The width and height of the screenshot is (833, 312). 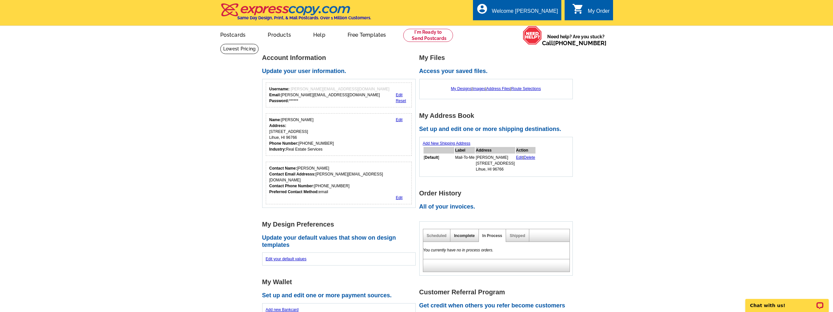 I want to click on strong: Preferred Contact Method:, so click(x=294, y=192).